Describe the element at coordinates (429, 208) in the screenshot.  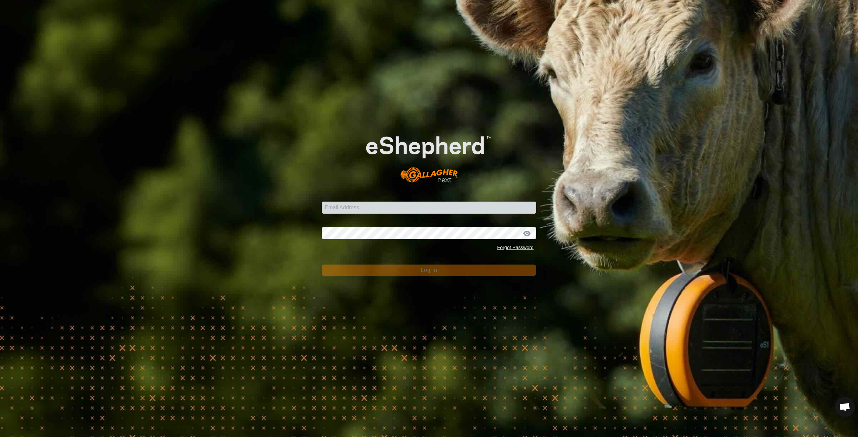
I see `input: Email Address` at that location.